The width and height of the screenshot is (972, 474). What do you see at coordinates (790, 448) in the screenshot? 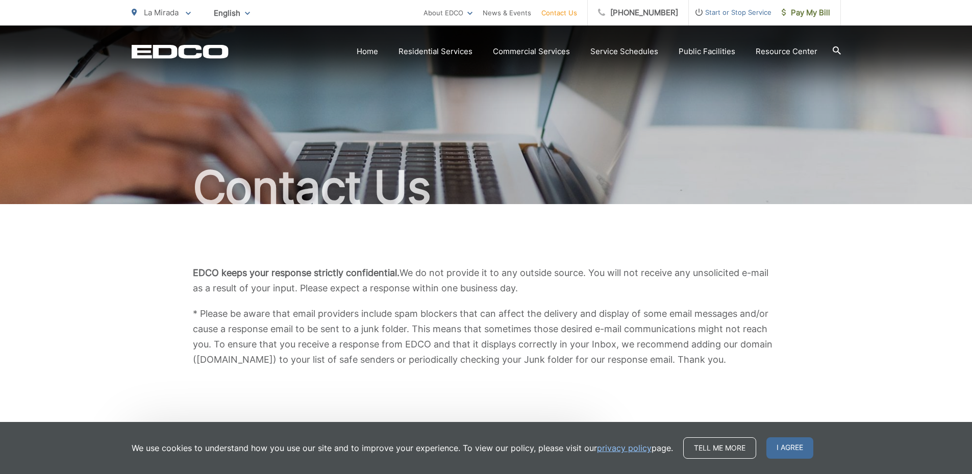
I see `span: I agree` at bounding box center [790, 448].